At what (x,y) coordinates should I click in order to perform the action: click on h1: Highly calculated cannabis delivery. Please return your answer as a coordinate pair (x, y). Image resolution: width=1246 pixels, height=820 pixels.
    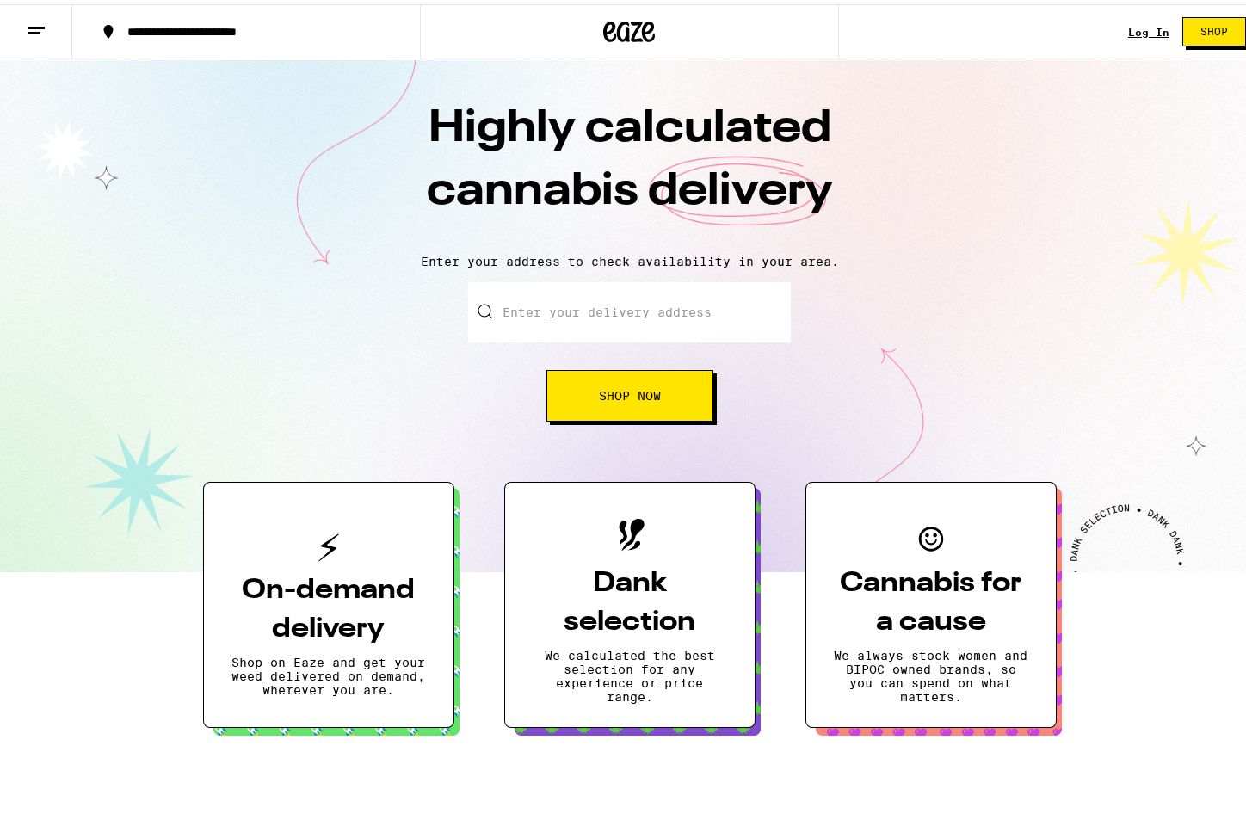
    Looking at the image, I should click on (630, 165).